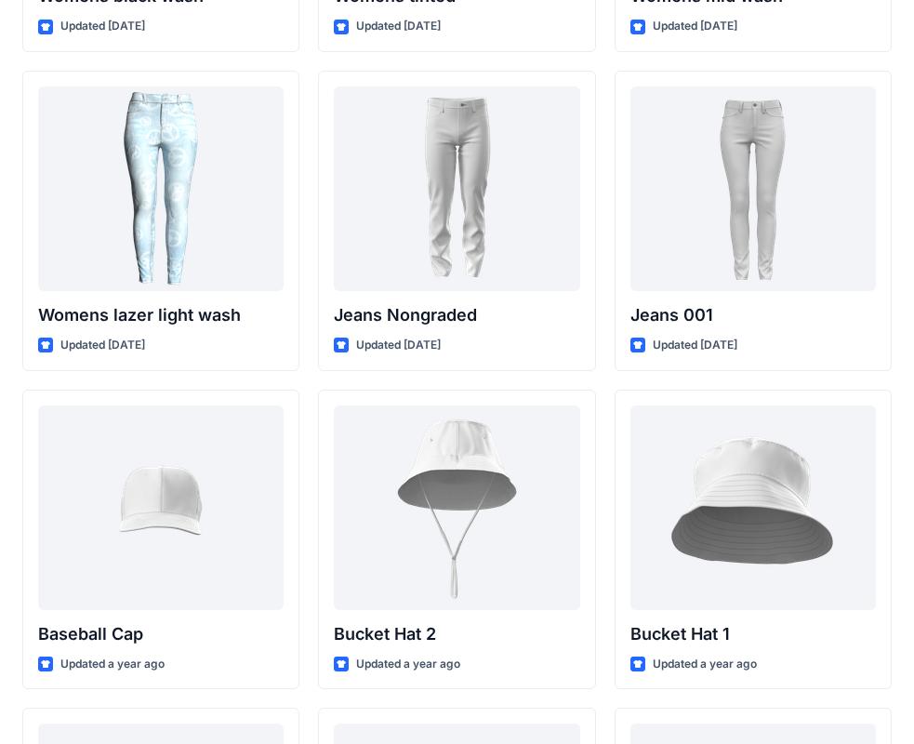 This screenshot has width=914, height=744. Describe the element at coordinates (457, 508) in the screenshot. I see `a: Bucket Hat 2` at that location.